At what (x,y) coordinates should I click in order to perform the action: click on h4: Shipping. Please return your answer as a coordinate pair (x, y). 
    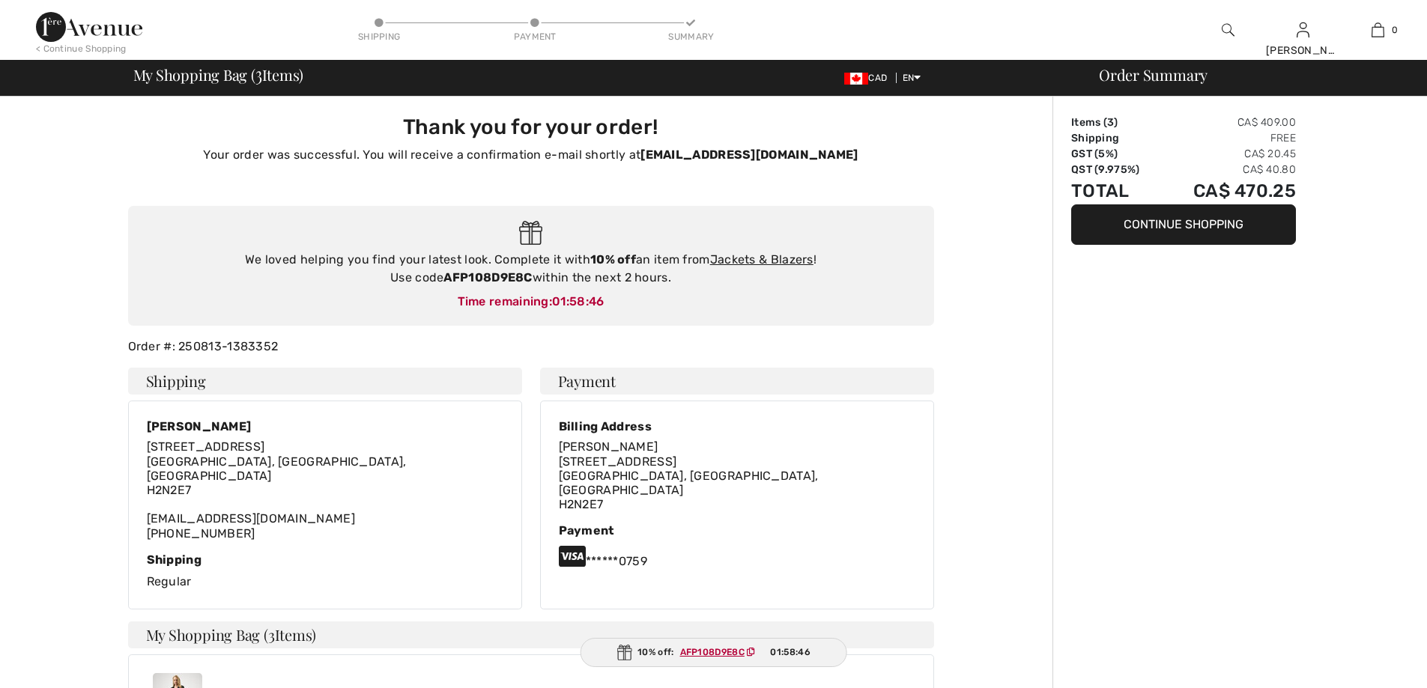
    Looking at the image, I should click on (325, 381).